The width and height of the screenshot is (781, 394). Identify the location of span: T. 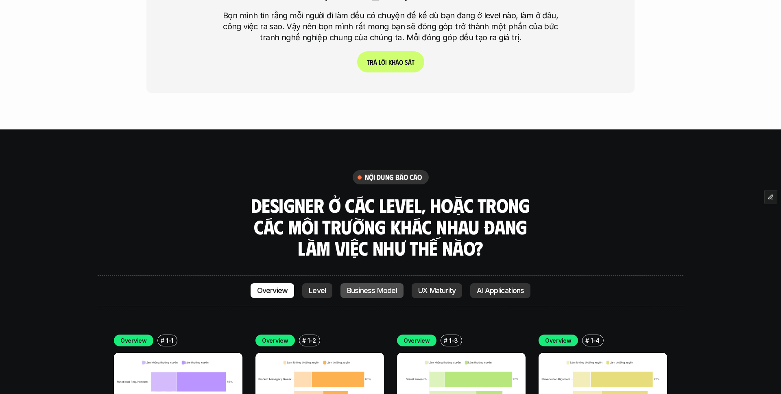
(368, 62).